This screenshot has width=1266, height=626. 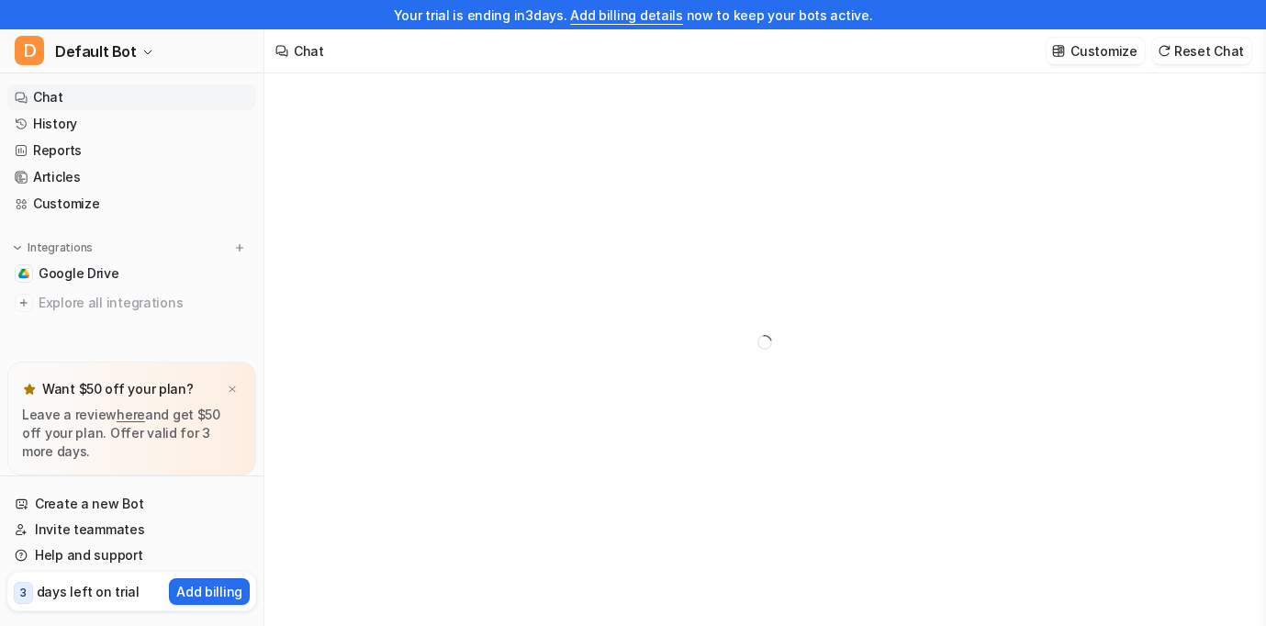 I want to click on a: Reports, so click(x=131, y=151).